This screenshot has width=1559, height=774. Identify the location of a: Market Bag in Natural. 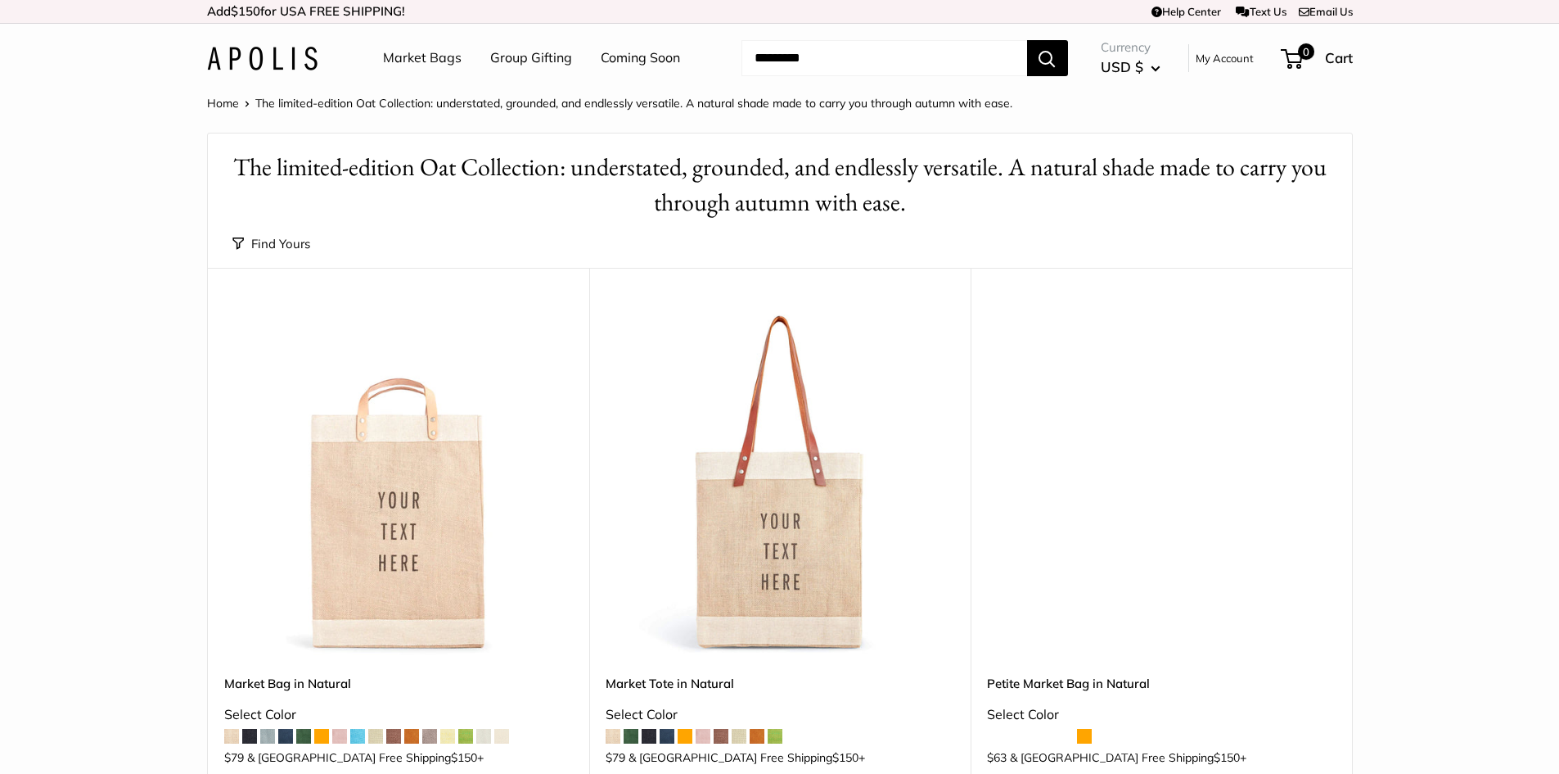
(399, 683).